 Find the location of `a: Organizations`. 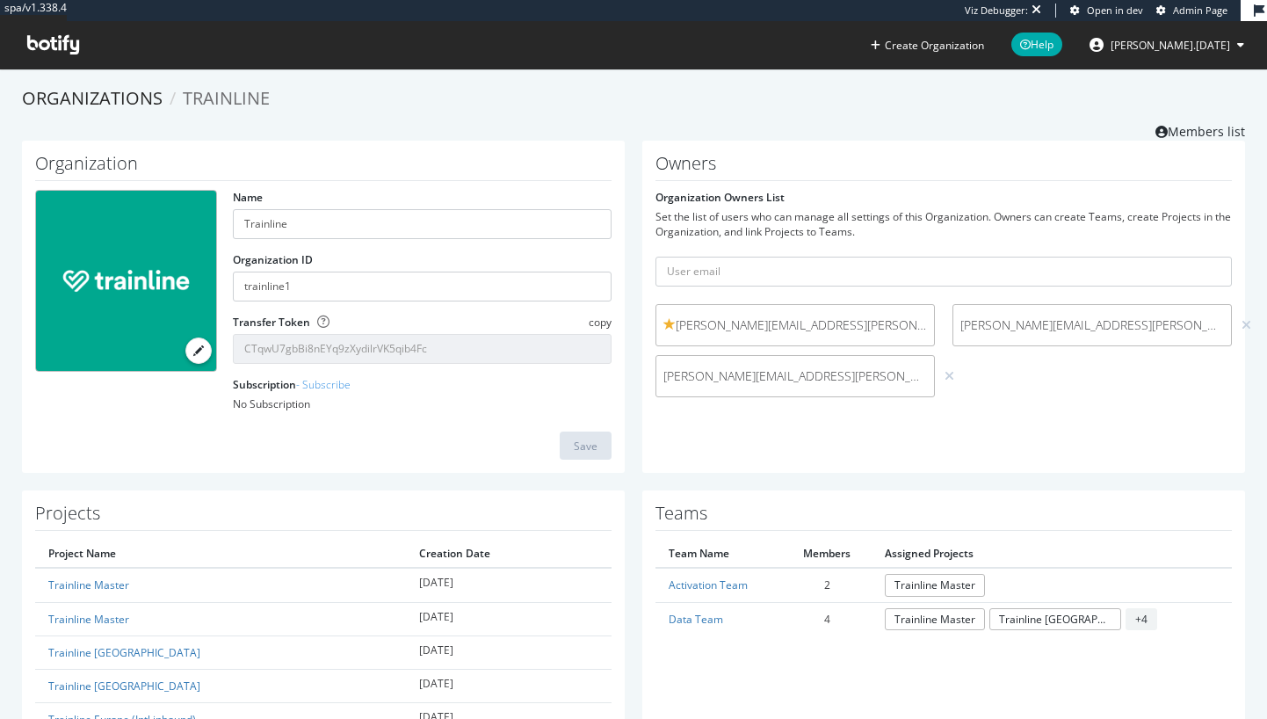

a: Organizations is located at coordinates (92, 98).